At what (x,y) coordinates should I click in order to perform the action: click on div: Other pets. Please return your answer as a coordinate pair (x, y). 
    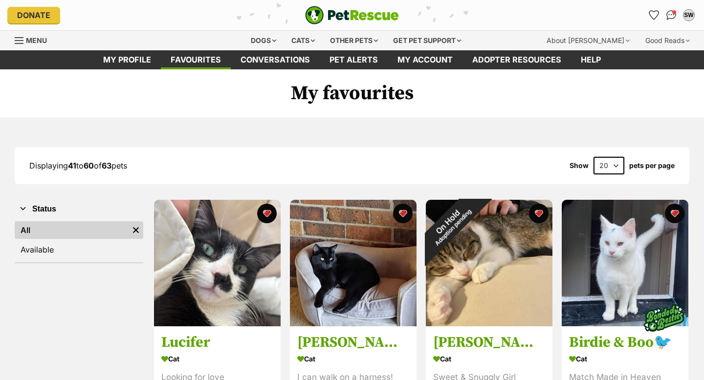
    Looking at the image, I should click on (354, 41).